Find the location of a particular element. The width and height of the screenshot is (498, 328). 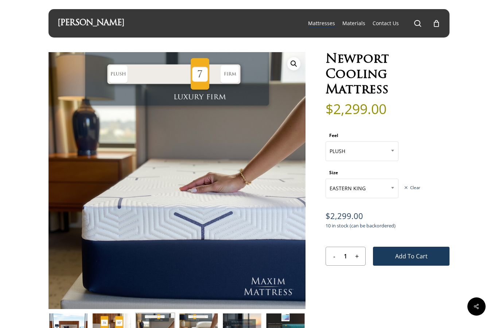

input: Product quantity is located at coordinates (346, 256).